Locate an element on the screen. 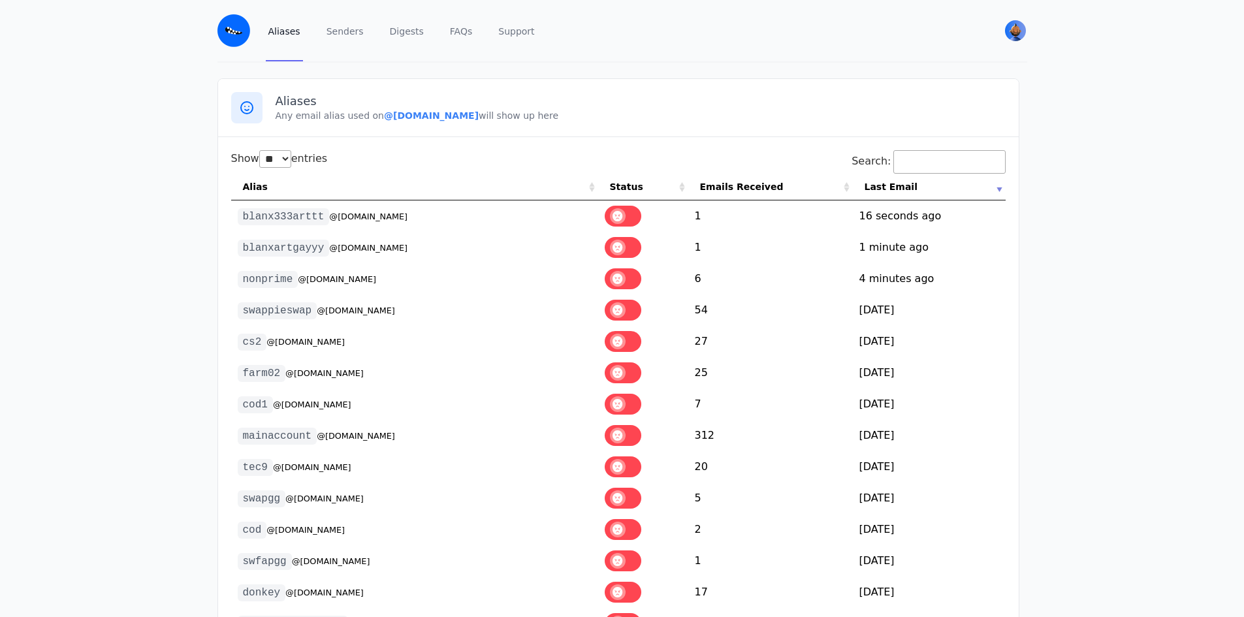  th: Status: activate to sort column ascending is located at coordinates (643, 187).